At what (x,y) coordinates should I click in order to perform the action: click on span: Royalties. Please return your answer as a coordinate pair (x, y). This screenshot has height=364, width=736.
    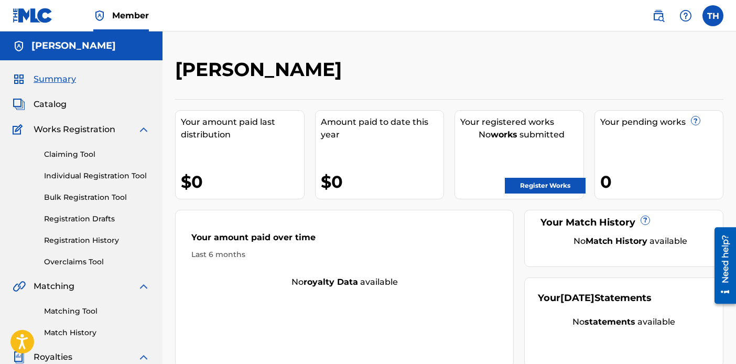
    Looking at the image, I should click on (53, 357).